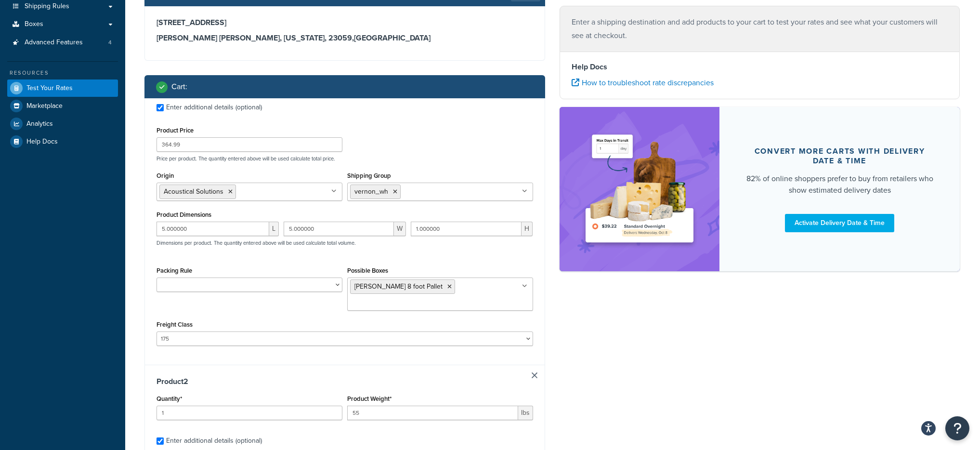 This screenshot has width=979, height=450. Describe the element at coordinates (840, 223) in the screenshot. I see `a: Activate Delivery Date & Time` at that location.